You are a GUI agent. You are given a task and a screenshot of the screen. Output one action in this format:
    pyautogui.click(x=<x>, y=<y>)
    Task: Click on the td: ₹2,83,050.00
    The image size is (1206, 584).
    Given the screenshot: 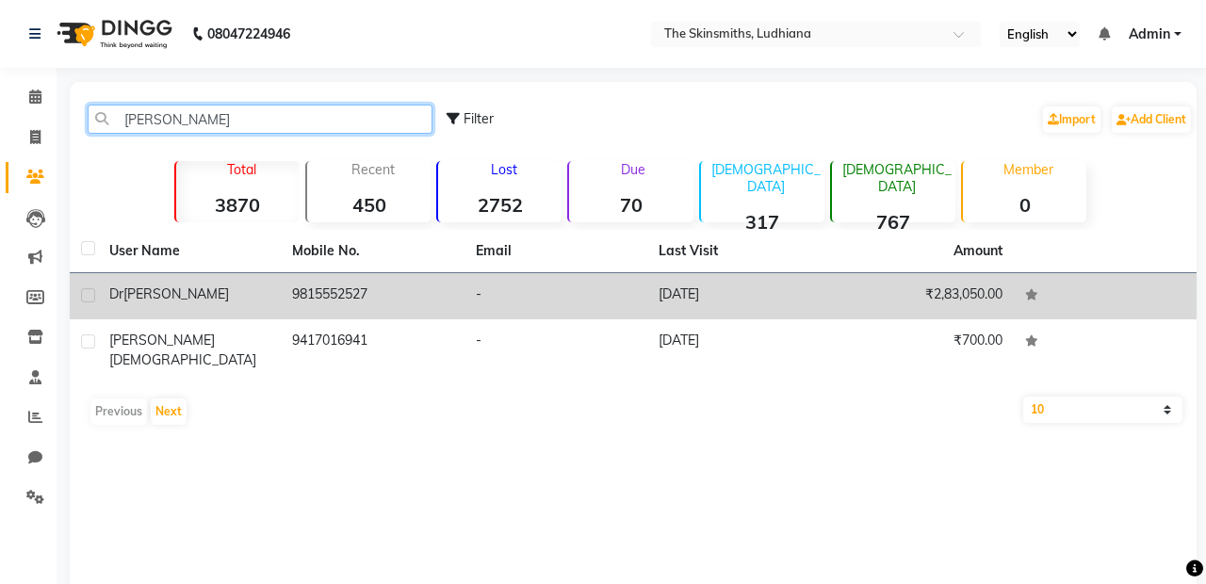 What is the action you would take?
    pyautogui.click(x=921, y=296)
    